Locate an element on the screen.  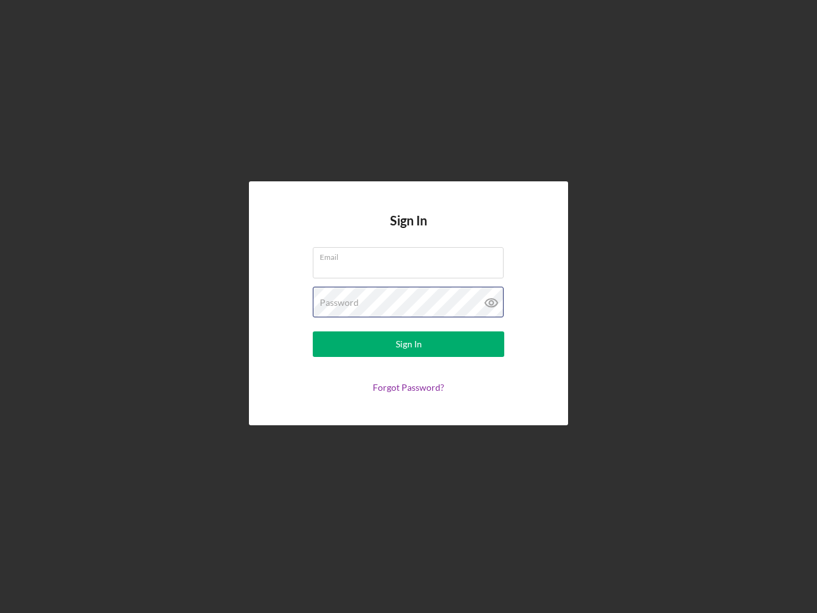
div: Sign In is located at coordinates (408, 344).